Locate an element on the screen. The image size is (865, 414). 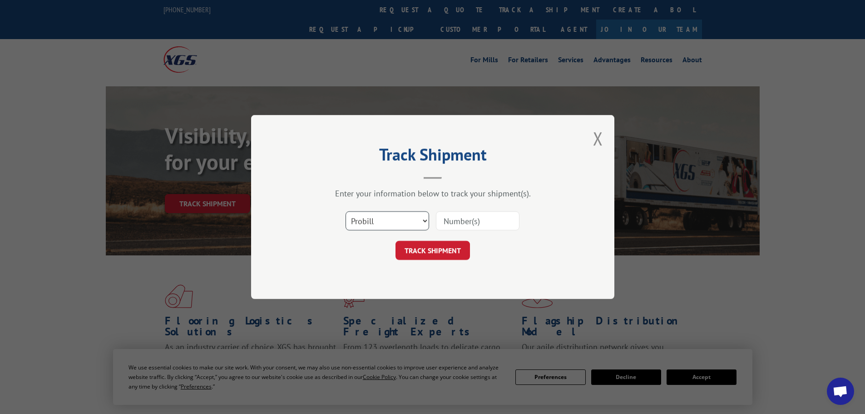
h2: Track Shipment is located at coordinates (433, 157).